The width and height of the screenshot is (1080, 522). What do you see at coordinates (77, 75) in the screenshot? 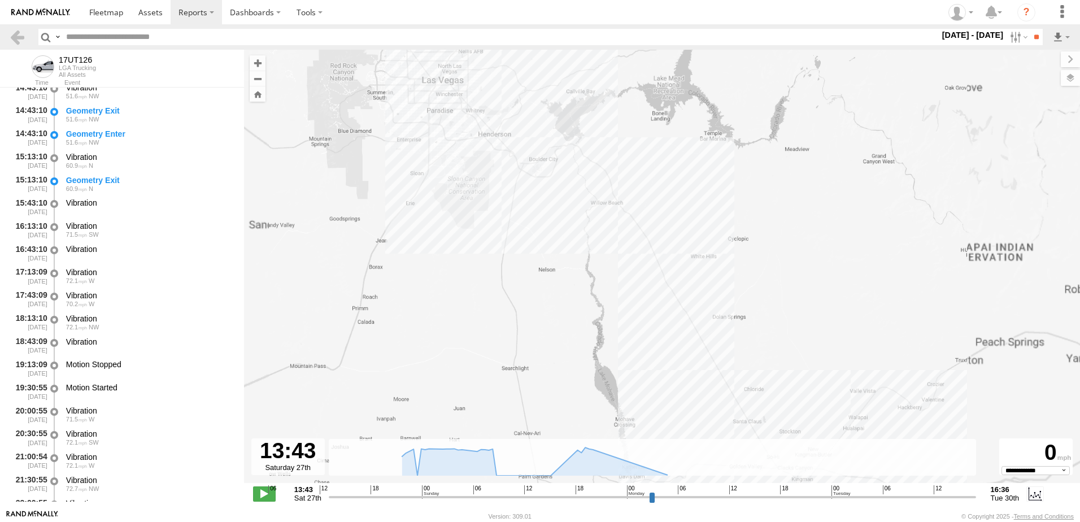
I see `div: All Assets` at bounding box center [77, 75].